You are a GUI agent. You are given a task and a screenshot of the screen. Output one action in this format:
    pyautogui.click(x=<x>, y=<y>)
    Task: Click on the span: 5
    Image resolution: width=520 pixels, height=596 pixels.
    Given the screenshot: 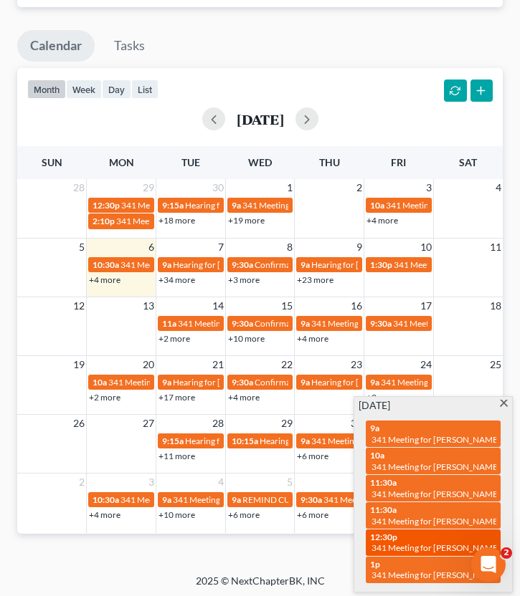 What is the action you would take?
    pyautogui.click(x=290, y=482)
    